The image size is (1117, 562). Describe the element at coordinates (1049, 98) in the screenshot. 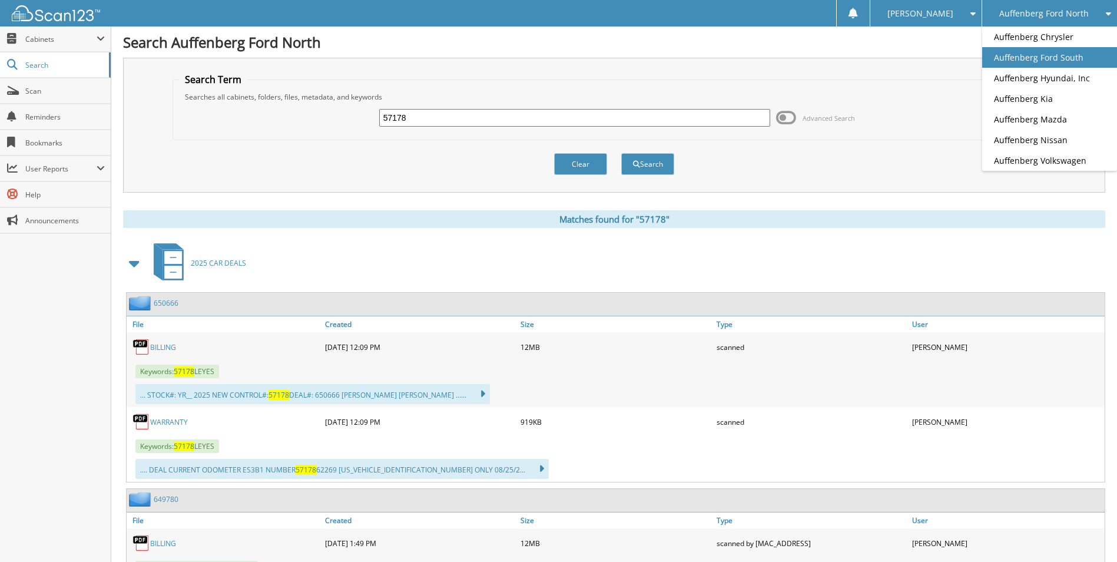

I see `a: Auffenberg Kia` at that location.